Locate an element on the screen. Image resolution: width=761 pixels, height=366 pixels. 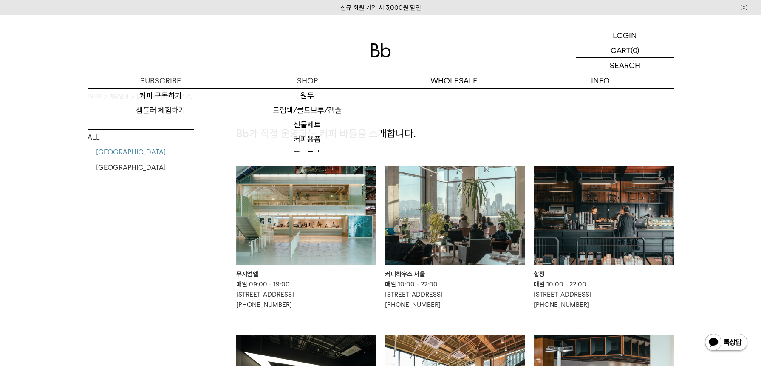
a: 선물세트 is located at coordinates (307, 125).